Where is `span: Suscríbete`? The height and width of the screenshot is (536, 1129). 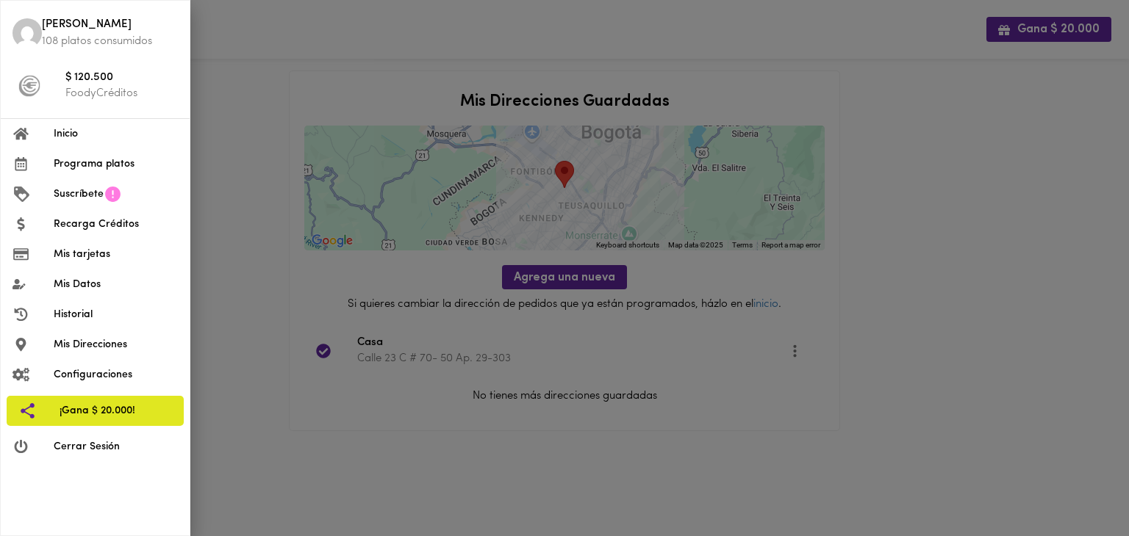
span: Suscríbete is located at coordinates (79, 194).